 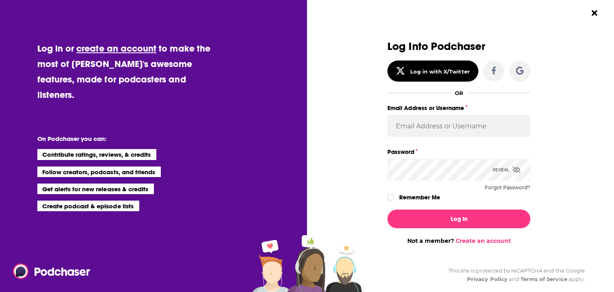 I want to click on div: Log in with X/Twitter, so click(x=440, y=72).